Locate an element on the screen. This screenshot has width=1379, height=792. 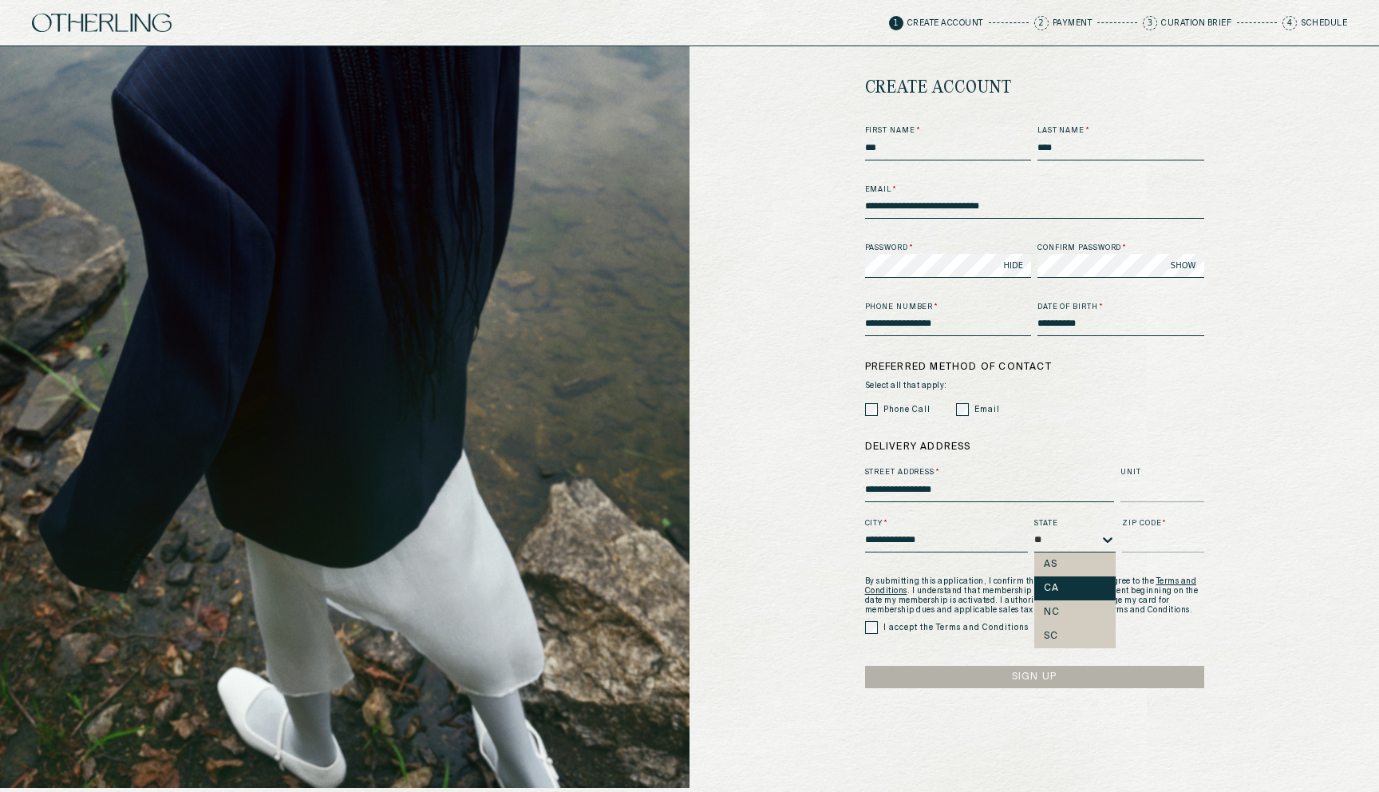
label: Phone Number is located at coordinates (948, 307).